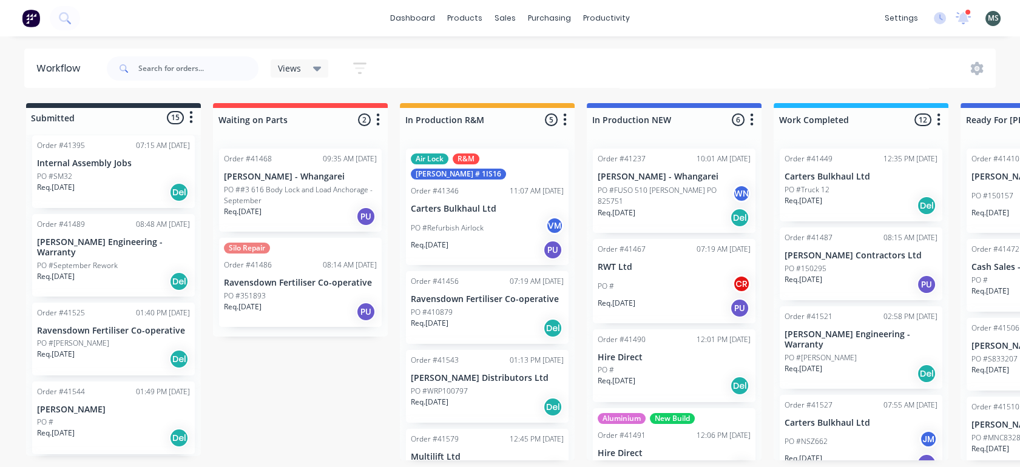  I want to click on div: productivity, so click(606, 18).